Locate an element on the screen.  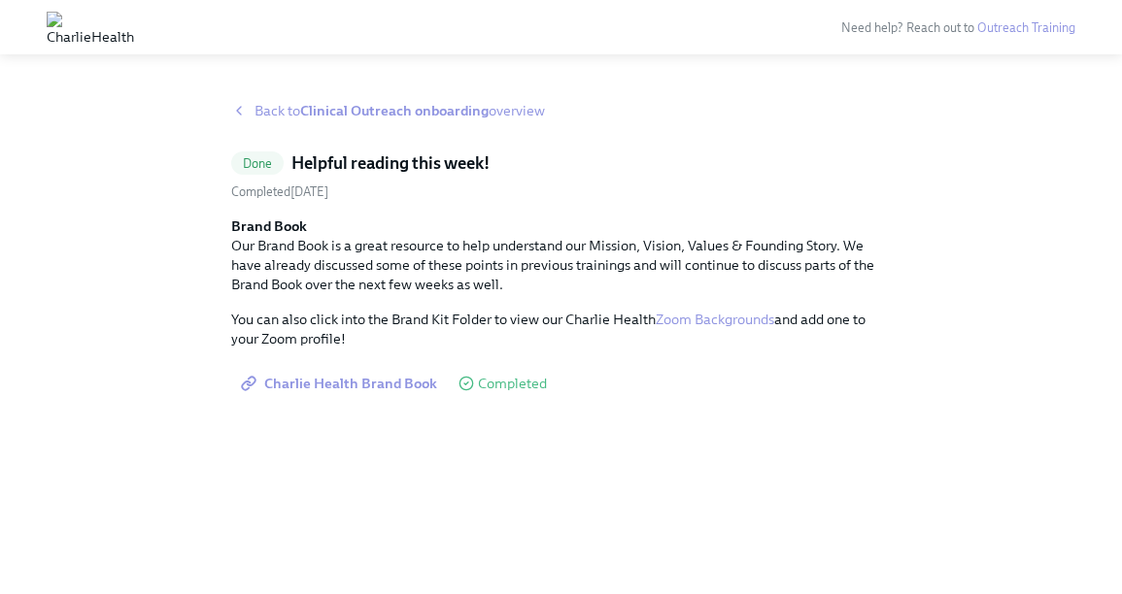
a: Charlie Health Brand Book is located at coordinates (341, 384).